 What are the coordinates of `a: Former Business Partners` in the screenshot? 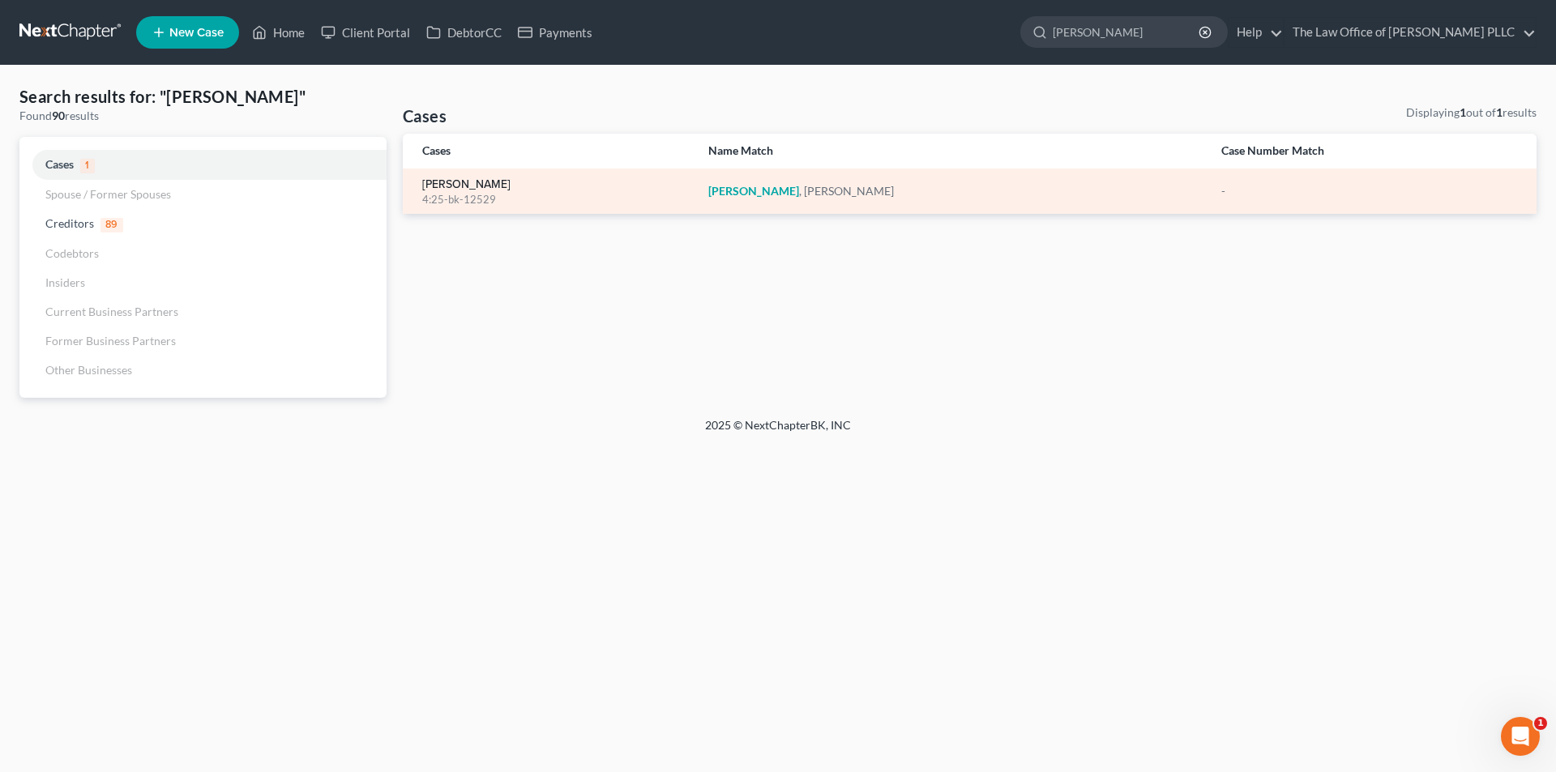 It's located at (203, 341).